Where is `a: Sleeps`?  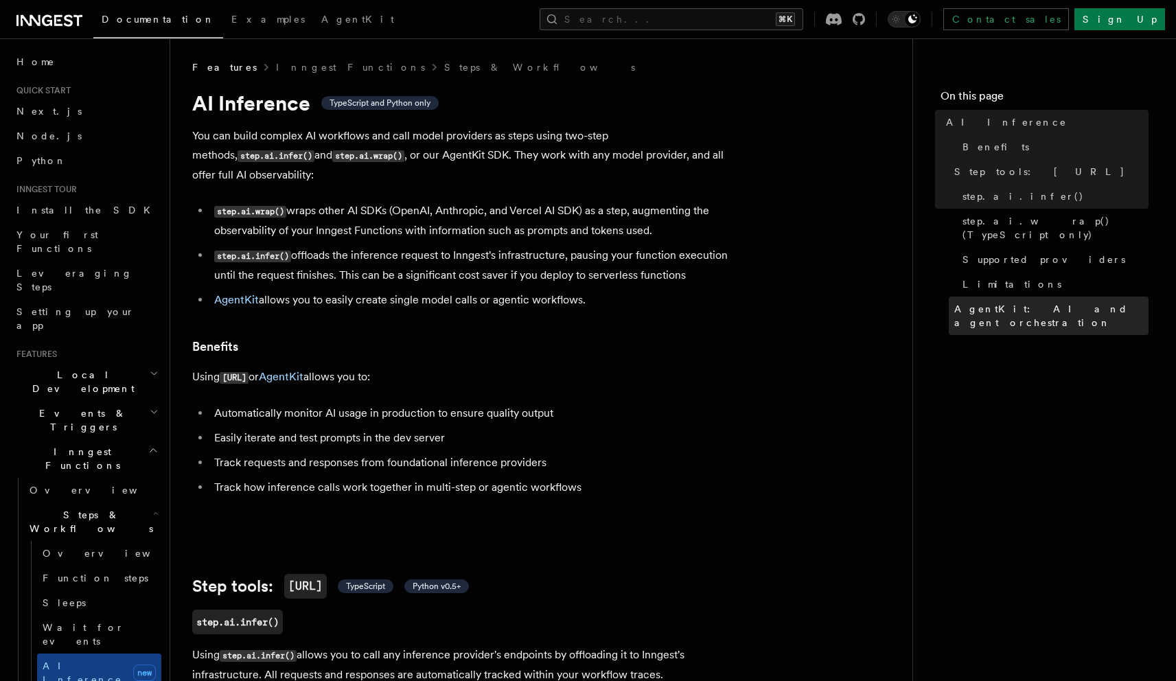 a: Sleeps is located at coordinates (99, 603).